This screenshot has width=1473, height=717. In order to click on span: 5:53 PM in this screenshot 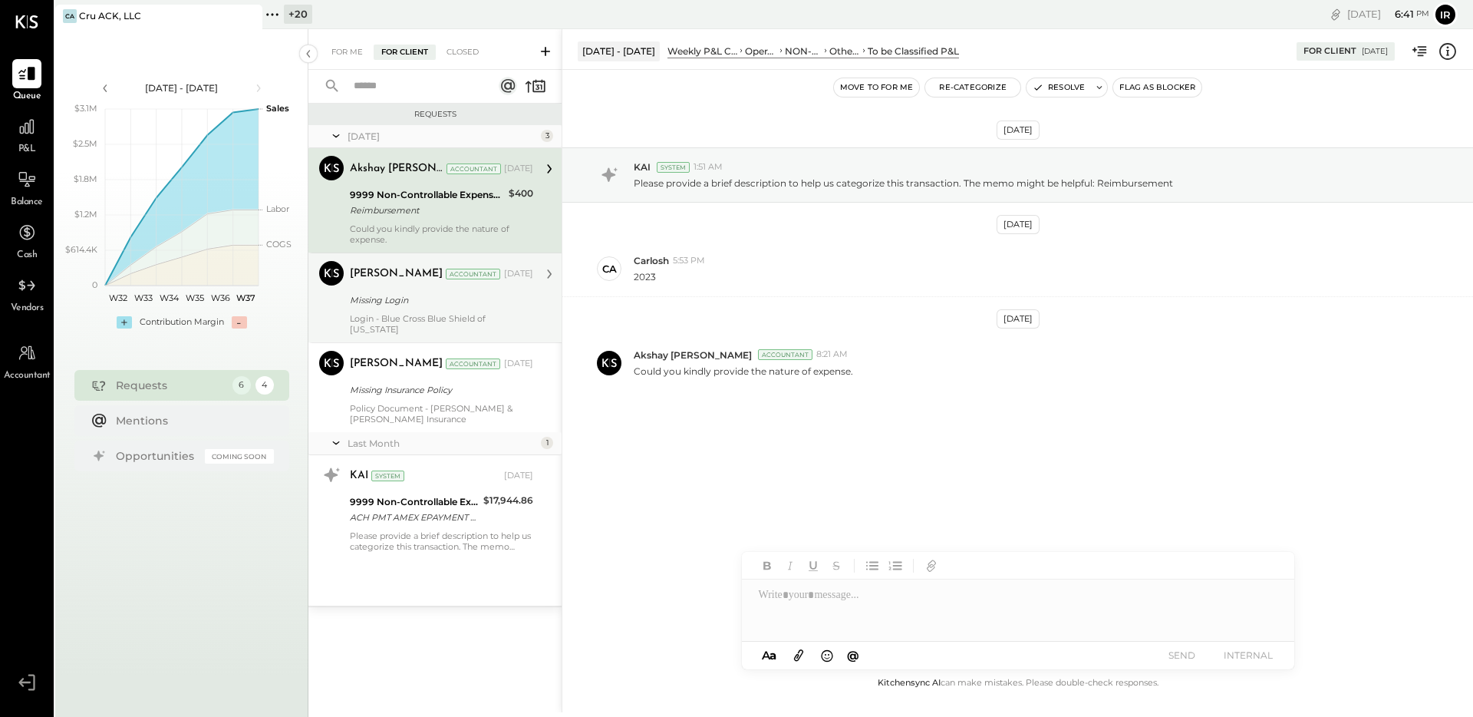, I will do `click(689, 261)`.